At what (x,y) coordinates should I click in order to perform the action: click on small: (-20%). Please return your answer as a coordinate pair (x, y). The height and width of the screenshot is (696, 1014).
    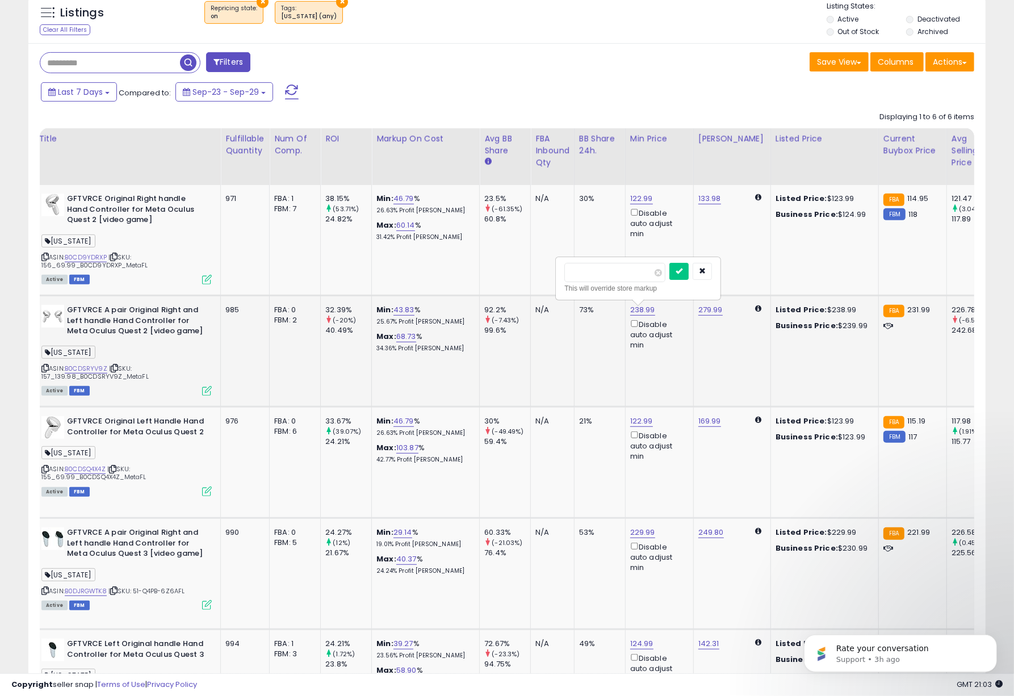
    Looking at the image, I should click on (344, 320).